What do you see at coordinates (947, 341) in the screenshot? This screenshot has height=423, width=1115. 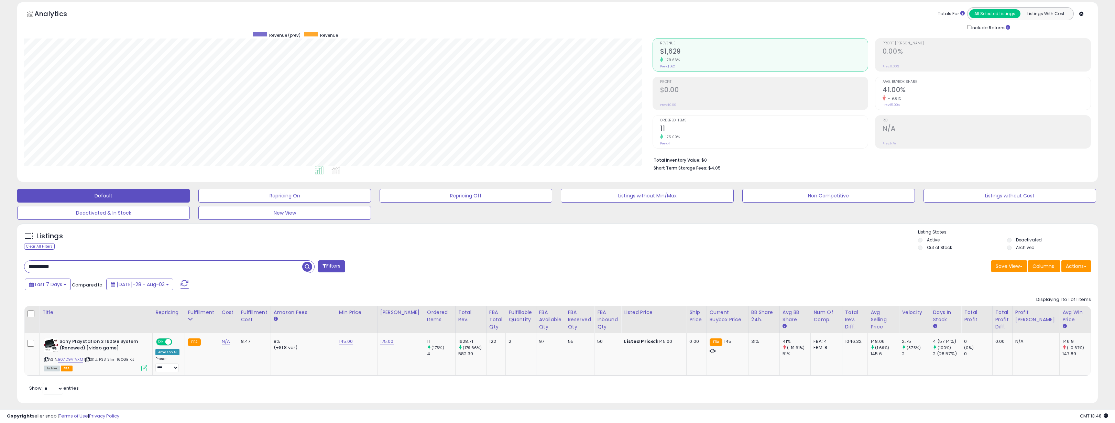 I see `div: 4 (57.14%)` at bounding box center [947, 341].